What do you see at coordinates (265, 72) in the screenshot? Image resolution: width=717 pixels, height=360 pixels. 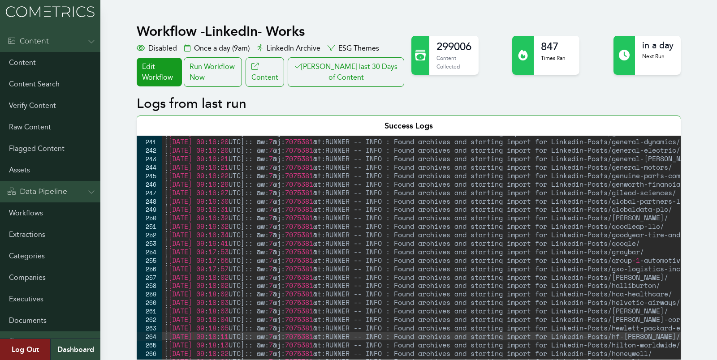 I see `a: Content` at bounding box center [265, 72].